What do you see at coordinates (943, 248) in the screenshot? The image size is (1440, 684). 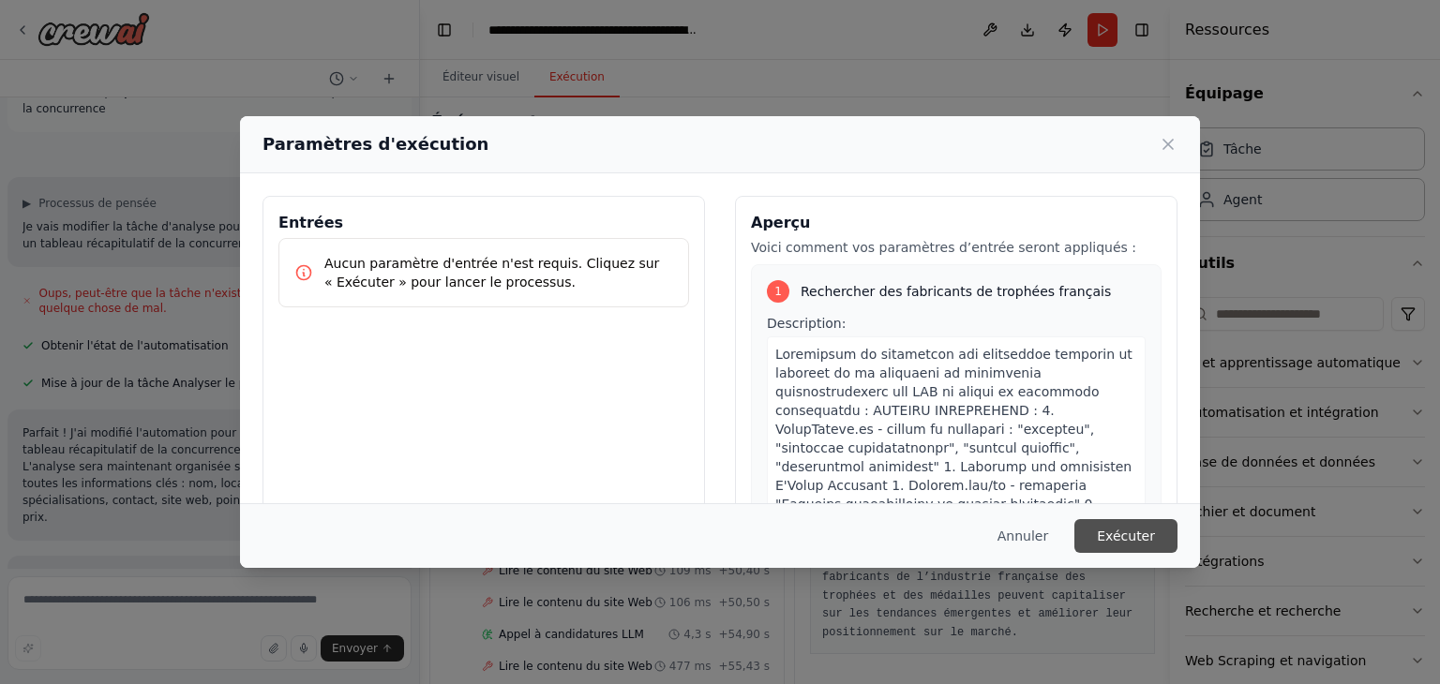 I see `font: Voici comment vos paramètres d’entrée seront appliqués :` at bounding box center [943, 248].